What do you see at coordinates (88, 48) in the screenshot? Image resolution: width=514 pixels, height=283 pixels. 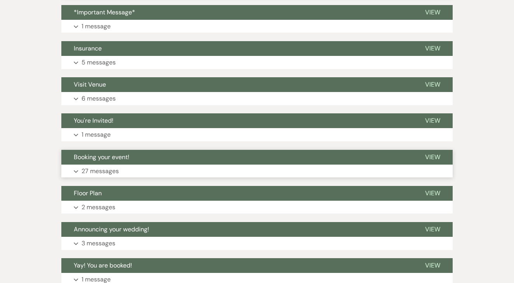 I see `span: Insurance` at bounding box center [88, 48].